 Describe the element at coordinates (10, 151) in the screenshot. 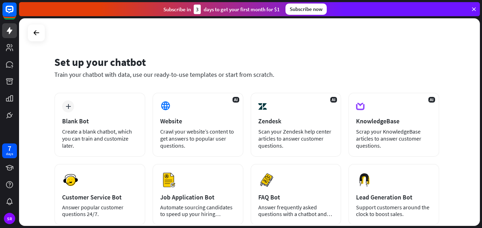

I see `a: 7 days` at that location.